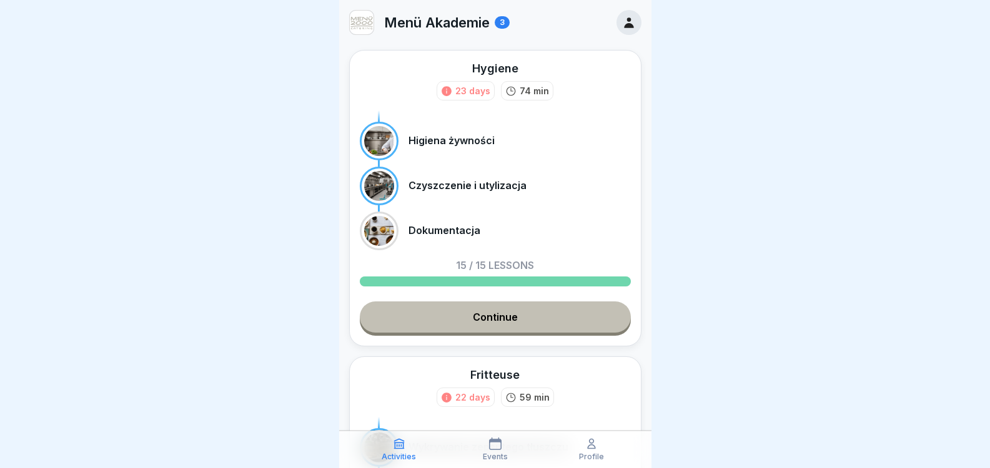 The height and width of the screenshot is (468, 990). Describe the element at coordinates (437, 22) in the screenshot. I see `p: Menü Akademie` at that location.